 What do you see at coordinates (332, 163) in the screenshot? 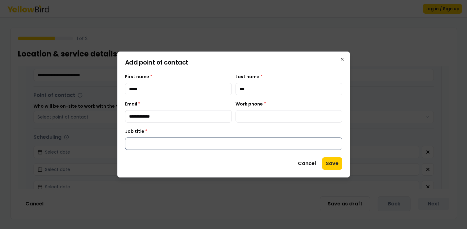
I see `button: Save` at bounding box center [332, 163].